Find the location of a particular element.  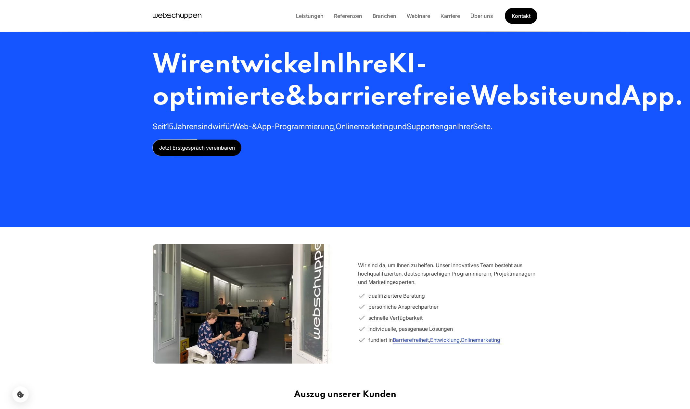

a: Leistungen is located at coordinates (309, 16).